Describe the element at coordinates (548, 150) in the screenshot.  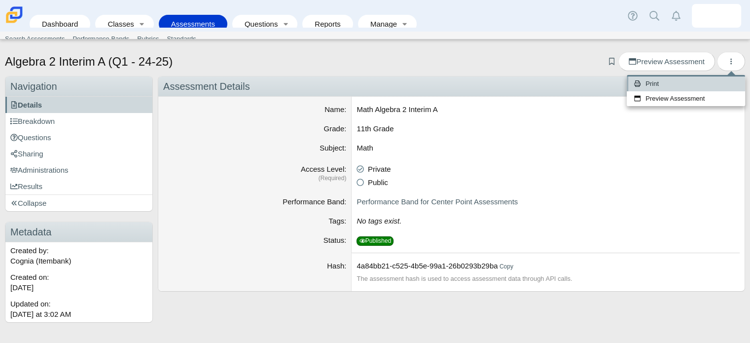
I see `dd: Math` at that location.